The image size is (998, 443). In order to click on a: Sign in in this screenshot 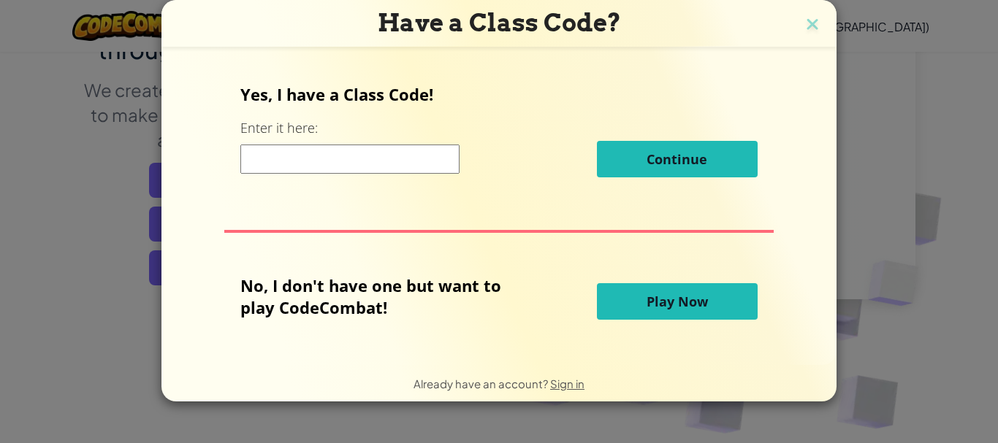, I will do `click(567, 383)`.